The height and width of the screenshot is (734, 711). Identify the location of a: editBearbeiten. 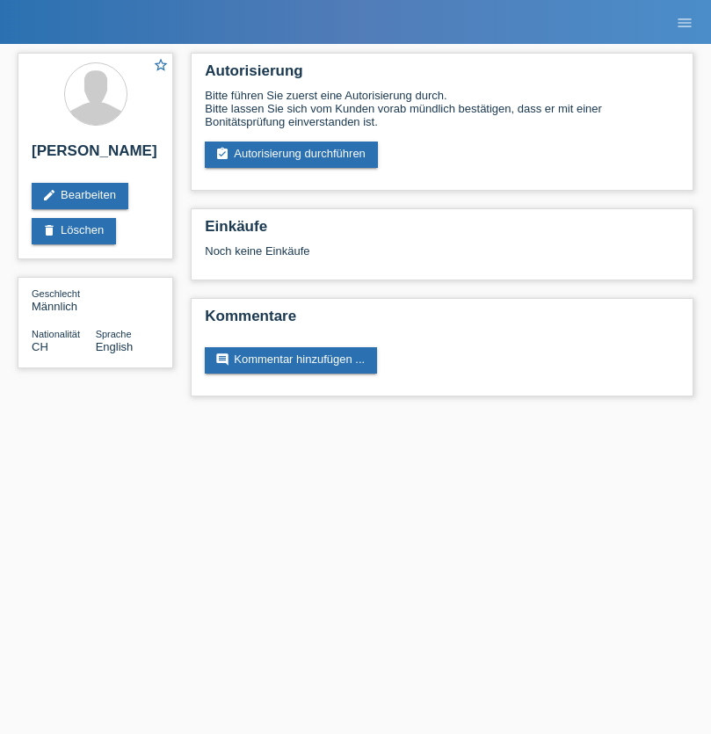
(80, 196).